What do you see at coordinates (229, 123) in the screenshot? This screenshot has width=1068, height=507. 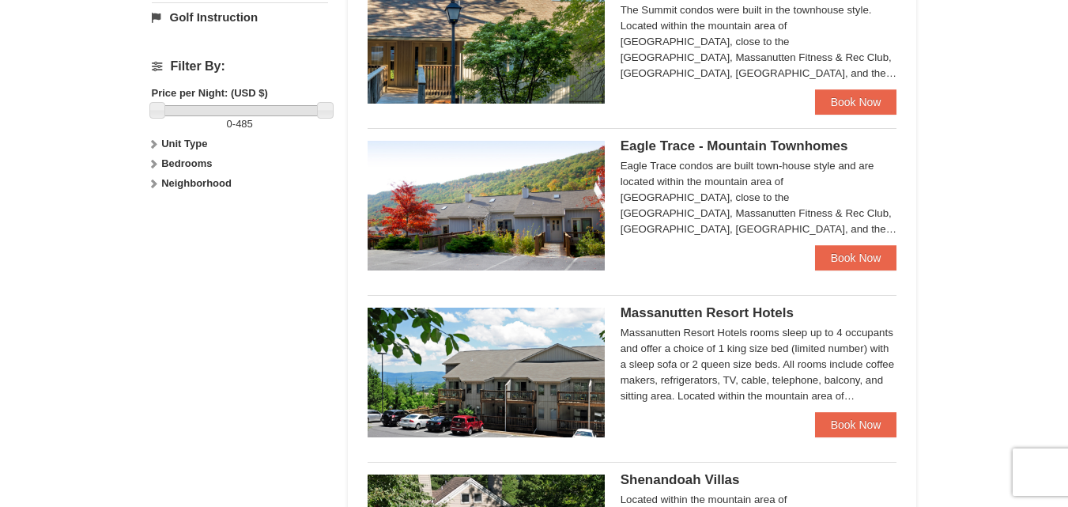 I see `span: 0` at bounding box center [229, 123].